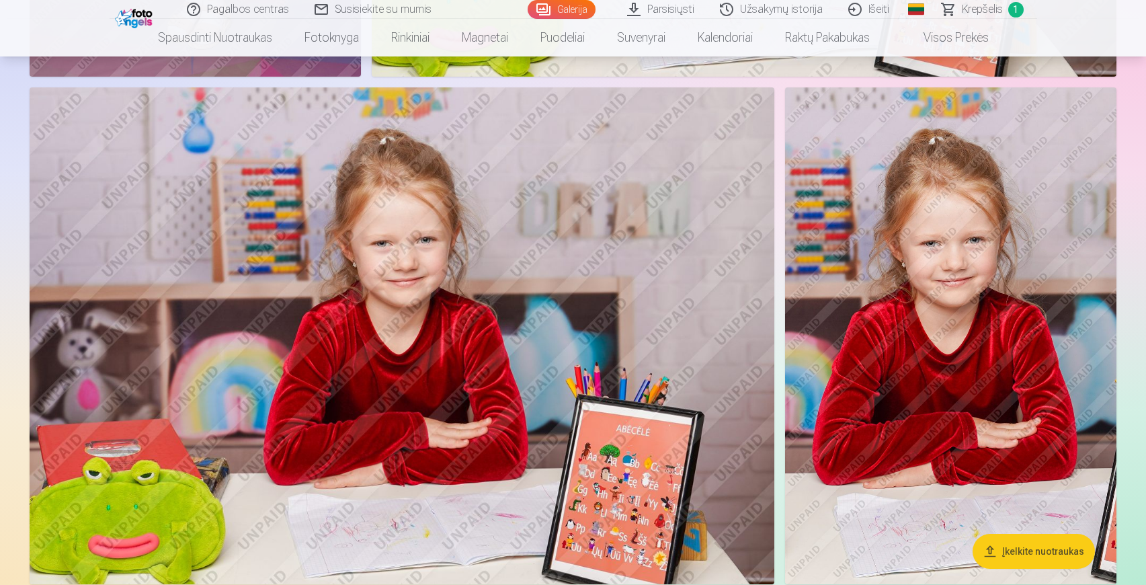 The image size is (1146, 585). I want to click on span: 1, so click(1016, 9).